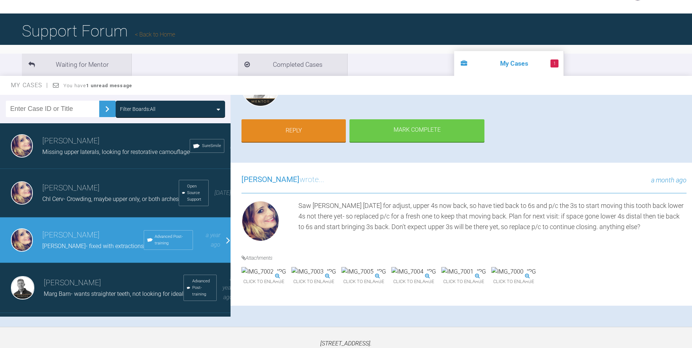 The height and width of the screenshot is (348, 692). I want to click on h4: Attachments, so click(464, 258).